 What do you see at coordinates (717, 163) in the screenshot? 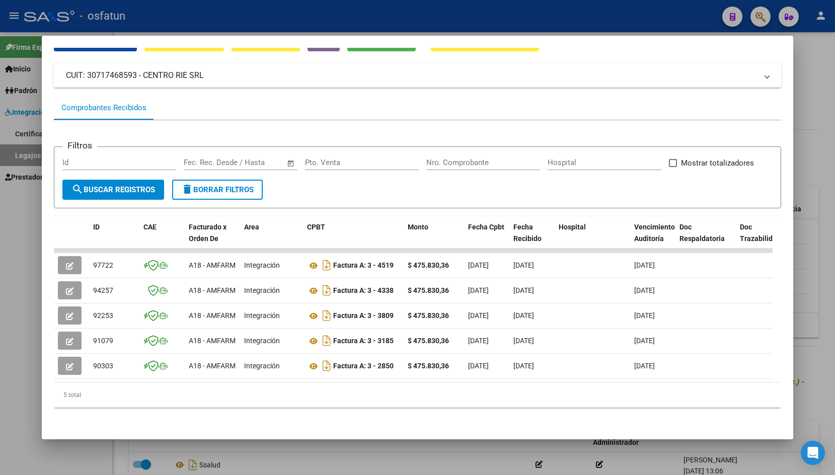
I see `span: Mostrar totalizadores` at bounding box center [717, 163].